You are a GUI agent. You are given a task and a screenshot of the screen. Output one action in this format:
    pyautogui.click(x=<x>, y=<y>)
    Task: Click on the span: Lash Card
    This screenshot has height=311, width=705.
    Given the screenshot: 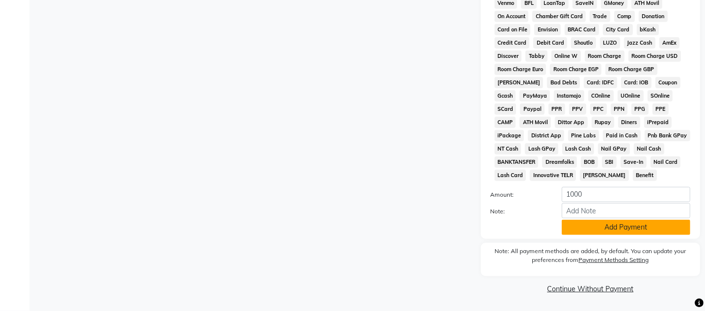 What is the action you would take?
    pyautogui.click(x=510, y=175)
    